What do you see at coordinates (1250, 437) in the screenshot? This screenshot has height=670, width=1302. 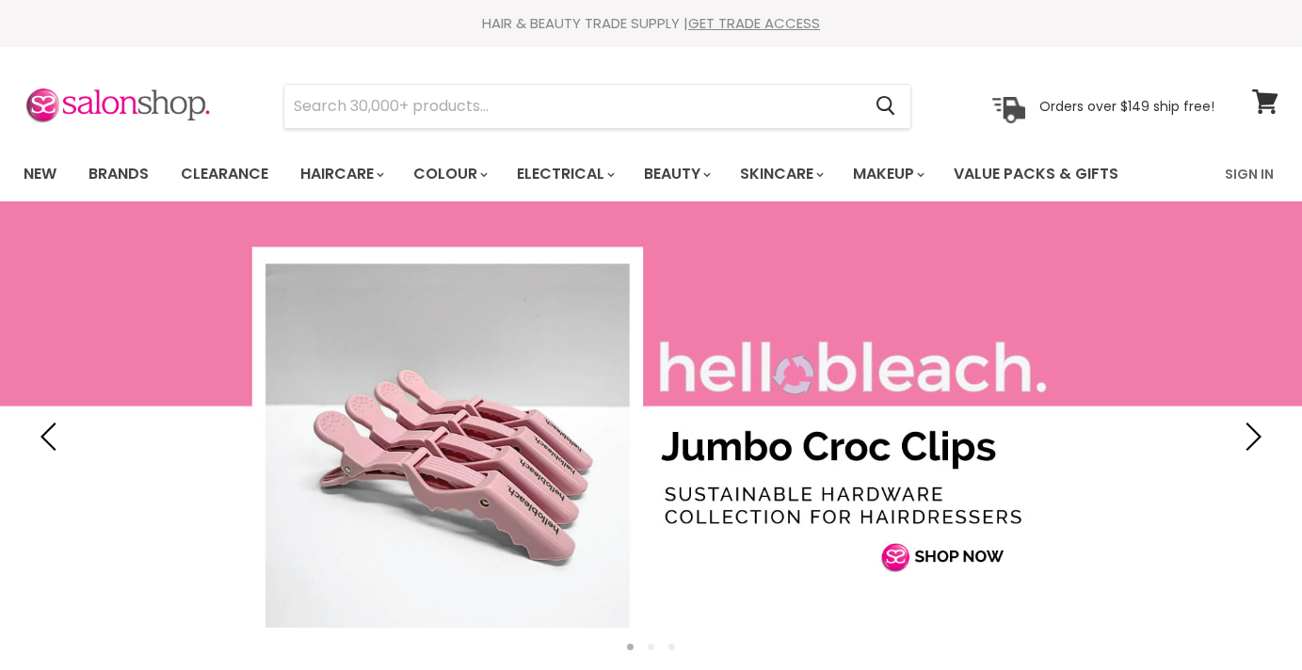 I see `button: Next` at bounding box center [1250, 437].